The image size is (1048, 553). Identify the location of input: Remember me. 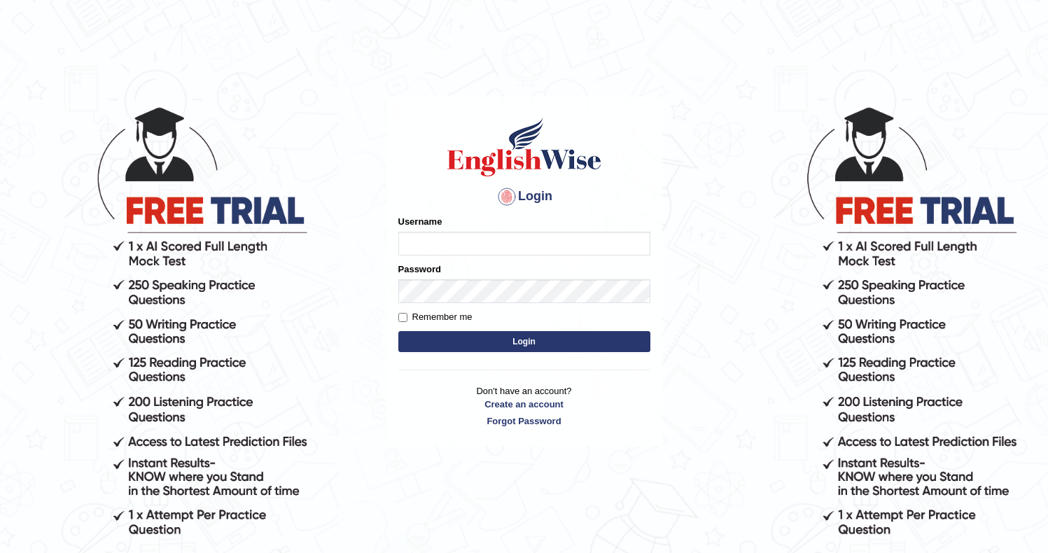
(403, 317).